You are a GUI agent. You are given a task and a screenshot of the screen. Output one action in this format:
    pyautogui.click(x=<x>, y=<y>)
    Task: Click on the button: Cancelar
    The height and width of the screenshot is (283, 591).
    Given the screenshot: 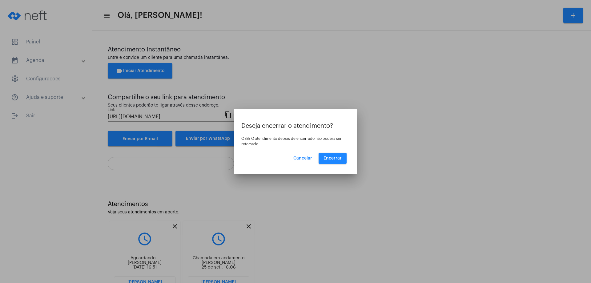 What is the action you would take?
    pyautogui.click(x=303, y=158)
    